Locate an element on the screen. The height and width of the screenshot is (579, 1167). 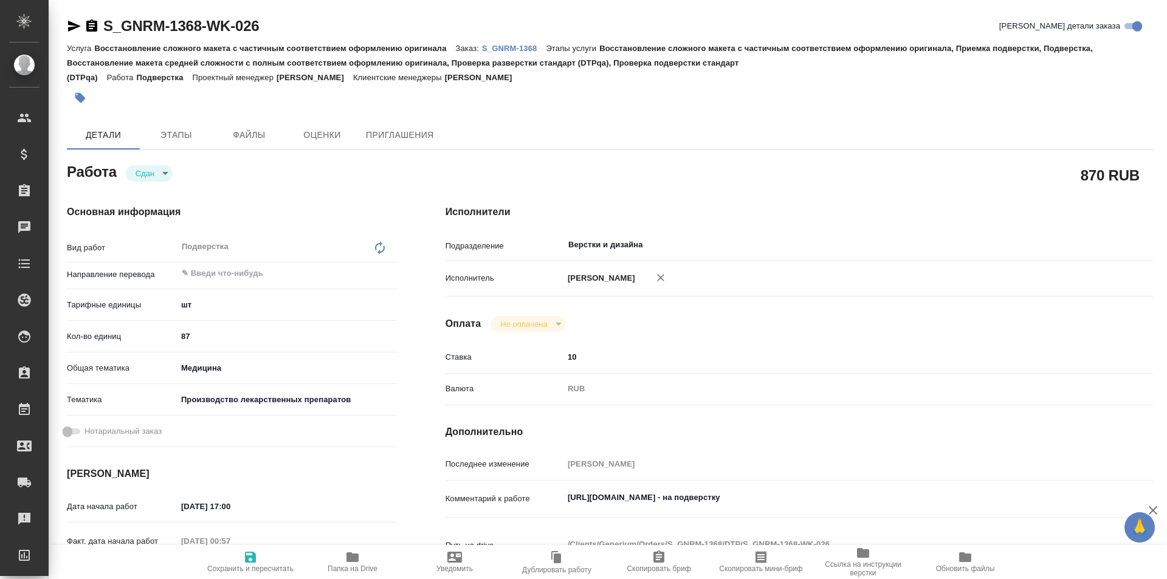
h4: Исполнители is located at coordinates (799, 212).